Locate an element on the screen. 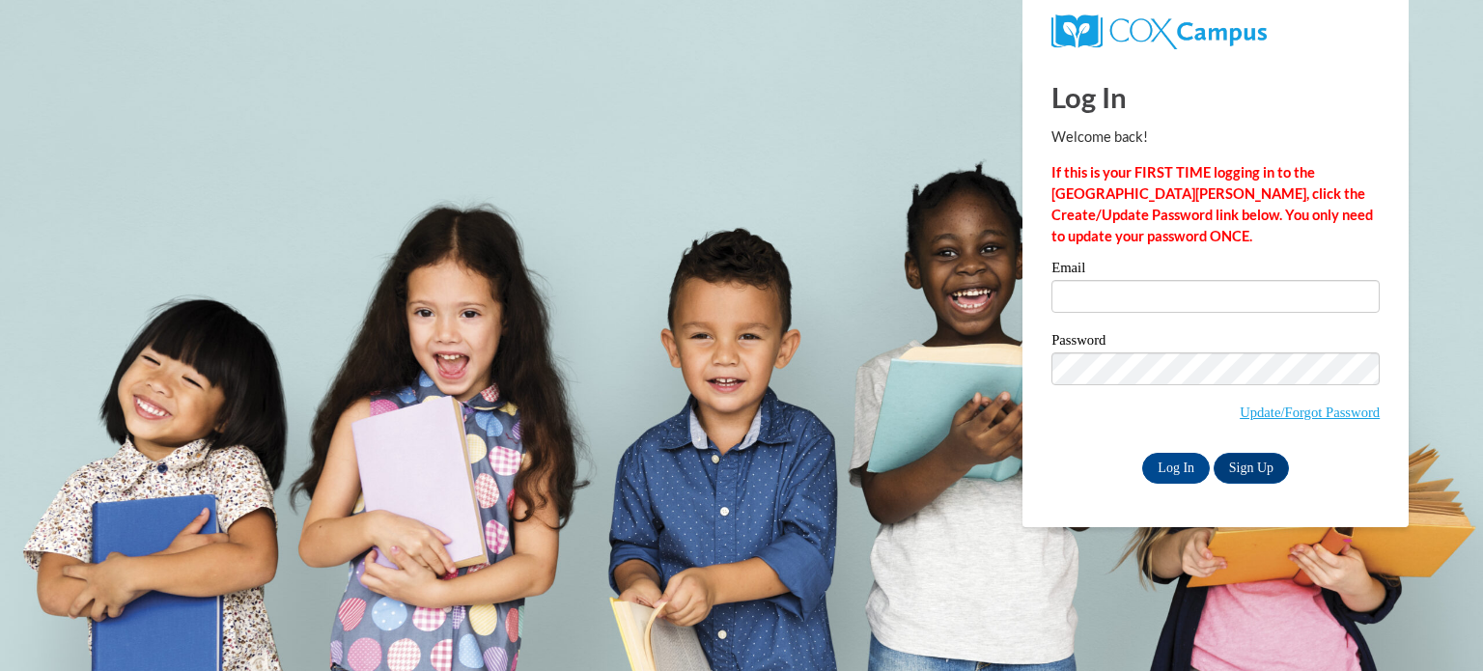 The image size is (1483, 671). input: Log In is located at coordinates (1176, 468).